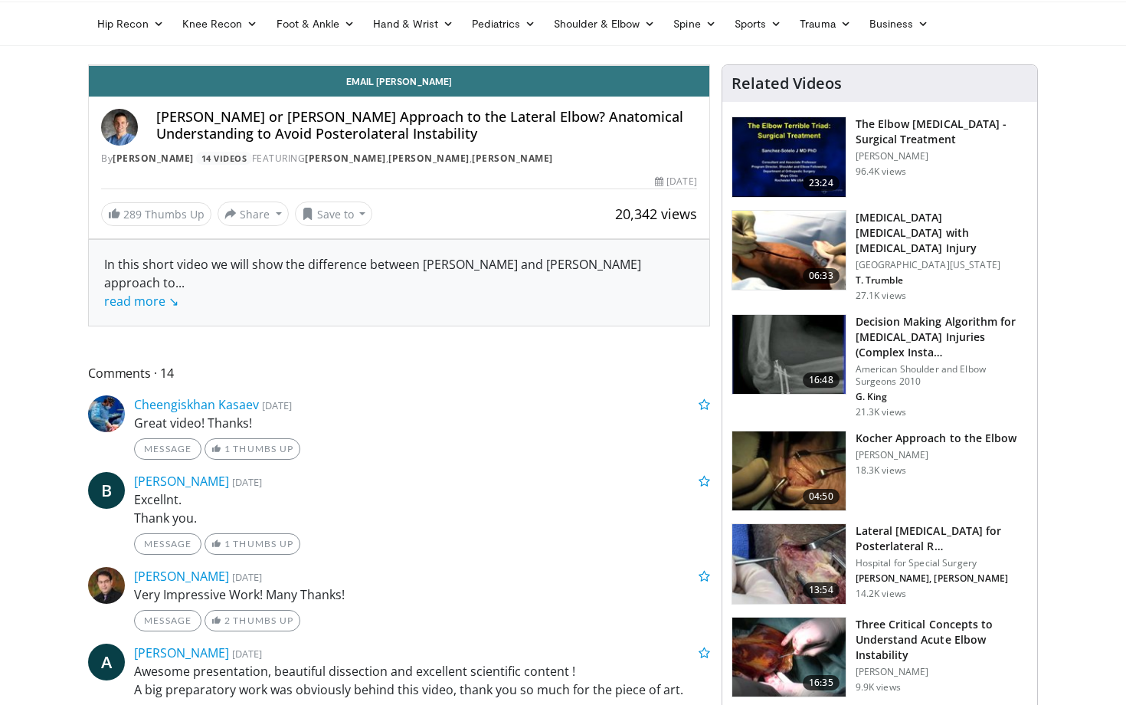 This screenshot has height=705, width=1126. I want to click on span: Comments 14, so click(399, 373).